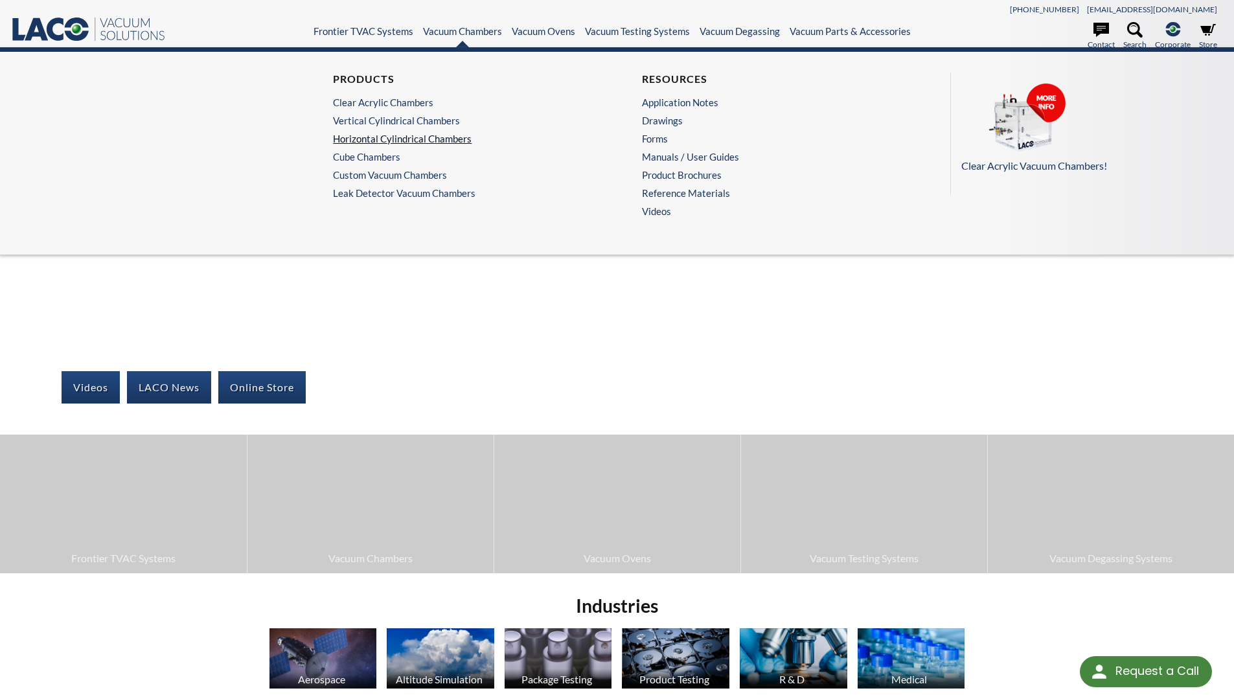  I want to click on a: Reference Materials, so click(768, 193).